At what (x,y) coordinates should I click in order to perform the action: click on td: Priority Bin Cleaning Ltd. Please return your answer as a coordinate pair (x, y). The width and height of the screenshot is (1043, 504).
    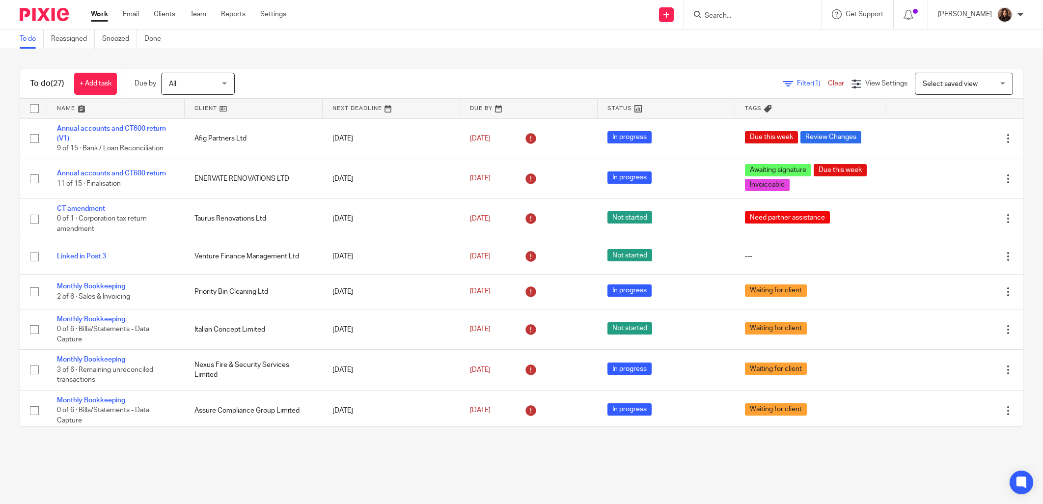
    Looking at the image, I should click on (253, 291).